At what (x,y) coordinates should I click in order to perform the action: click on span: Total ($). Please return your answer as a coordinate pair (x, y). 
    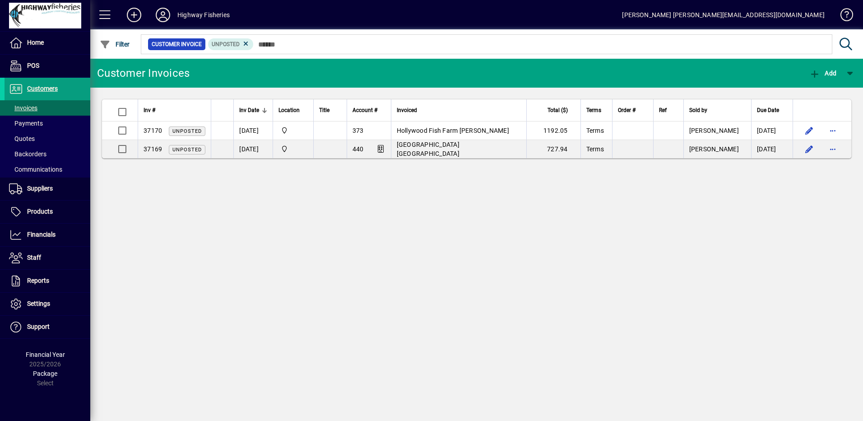
    Looking at the image, I should click on (557, 110).